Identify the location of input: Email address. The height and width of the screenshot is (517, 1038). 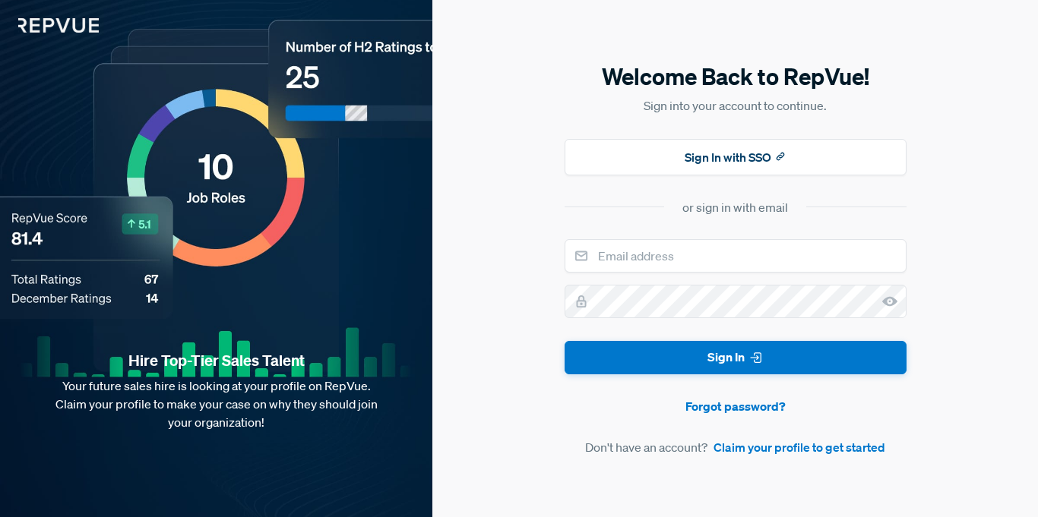
(735, 256).